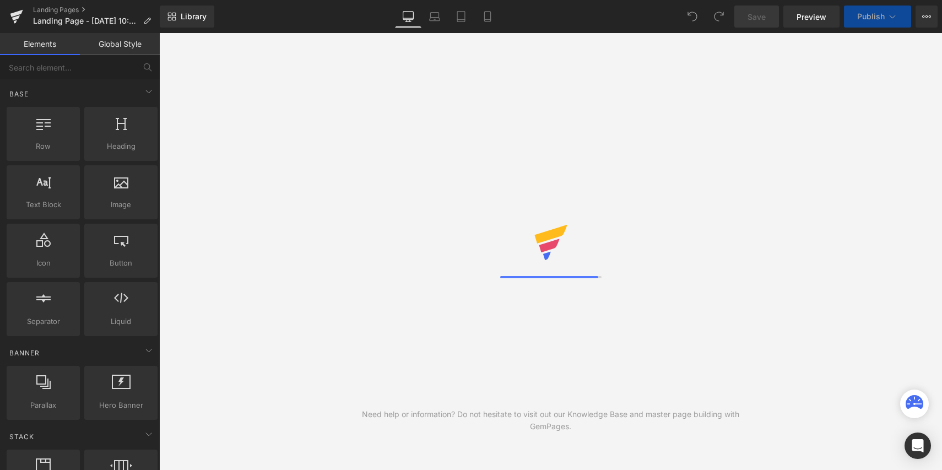  I want to click on a: Desktop, so click(408, 17).